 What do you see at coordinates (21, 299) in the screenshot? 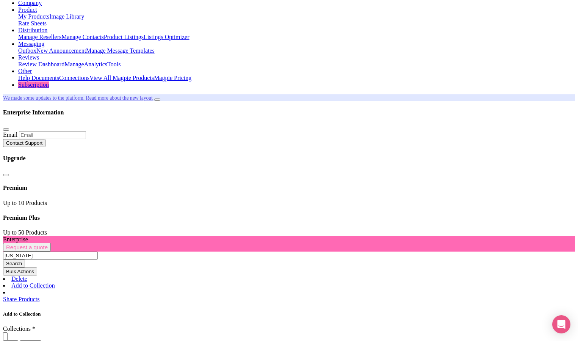
I see `a: Share Products` at bounding box center [21, 299].